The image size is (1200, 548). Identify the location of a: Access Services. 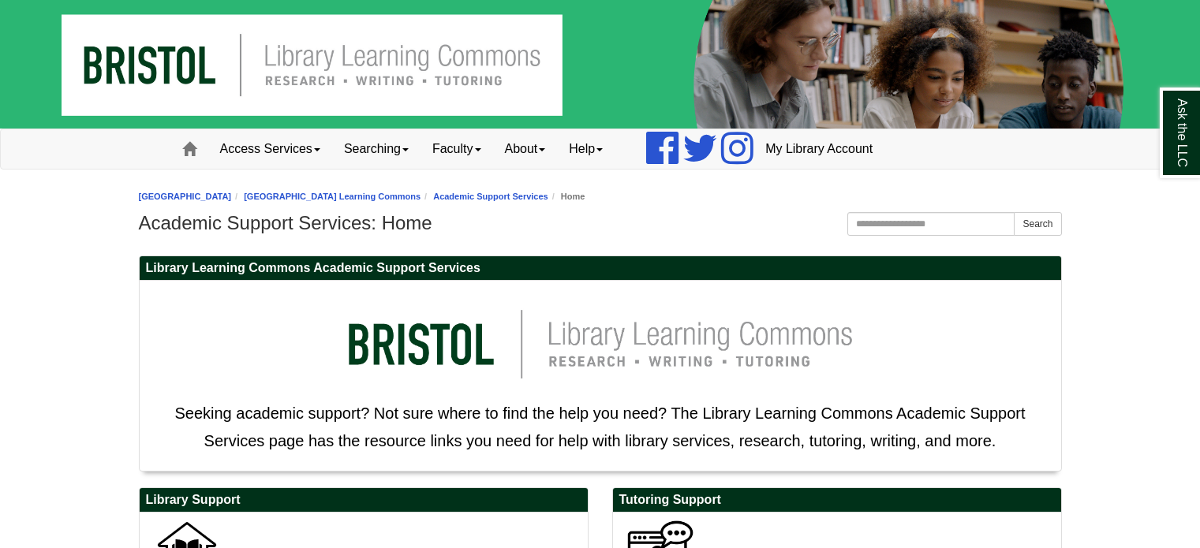
(270, 149).